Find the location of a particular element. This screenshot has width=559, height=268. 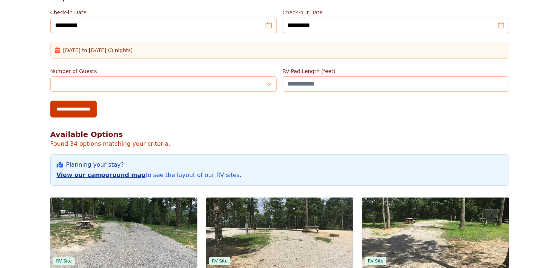

a: View our campground map is located at coordinates (101, 175).